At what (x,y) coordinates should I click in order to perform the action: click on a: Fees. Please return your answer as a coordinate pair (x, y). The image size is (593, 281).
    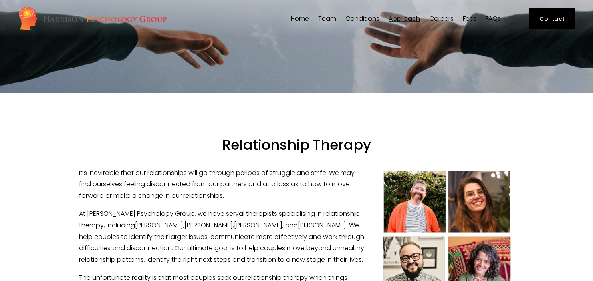
    Looking at the image, I should click on (469, 19).